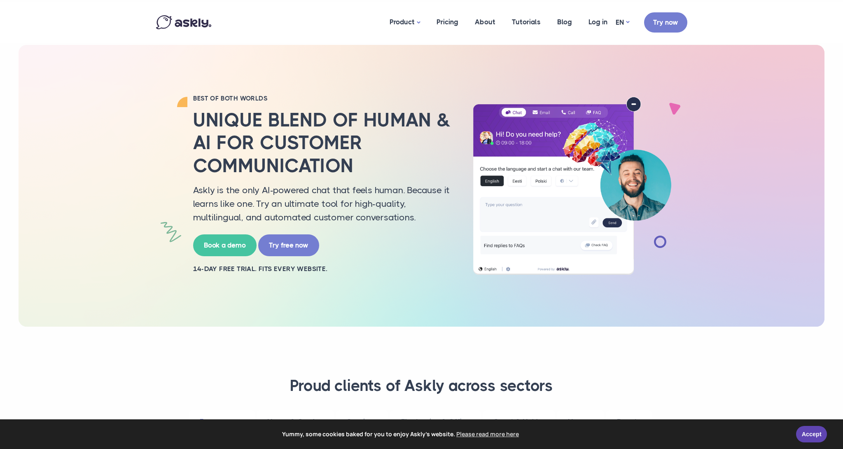  Describe the element at coordinates (323, 143) in the screenshot. I see `h2: Unique blend of human & AI for customer communication` at that location.